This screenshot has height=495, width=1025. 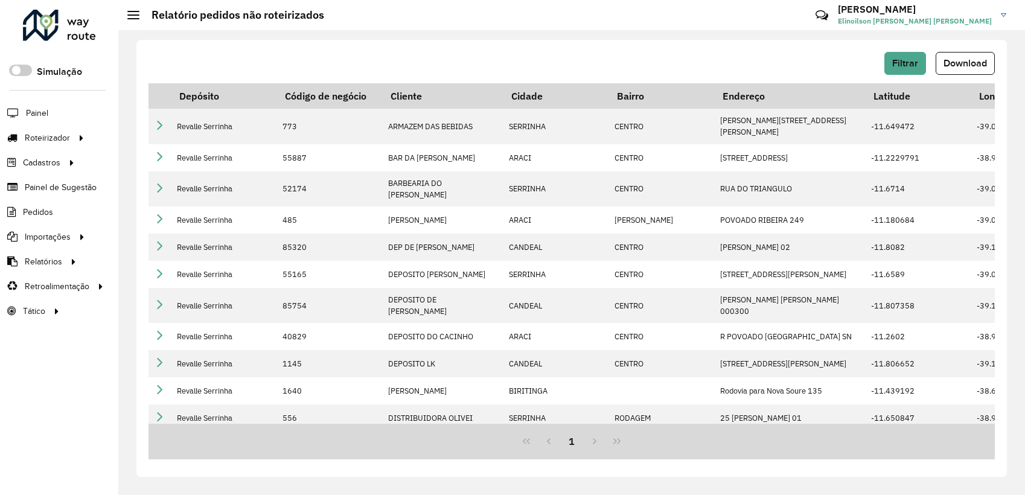 What do you see at coordinates (329, 390) in the screenshot?
I see `td: 1640` at bounding box center [329, 390].